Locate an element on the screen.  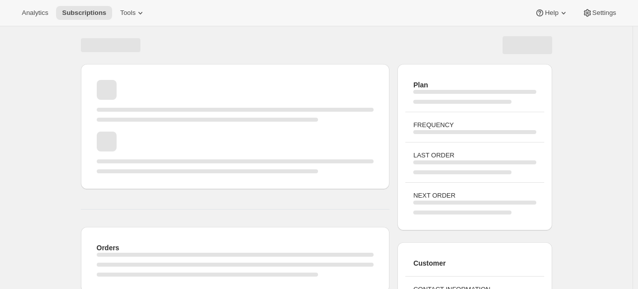
h2: Customer is located at coordinates (474, 263).